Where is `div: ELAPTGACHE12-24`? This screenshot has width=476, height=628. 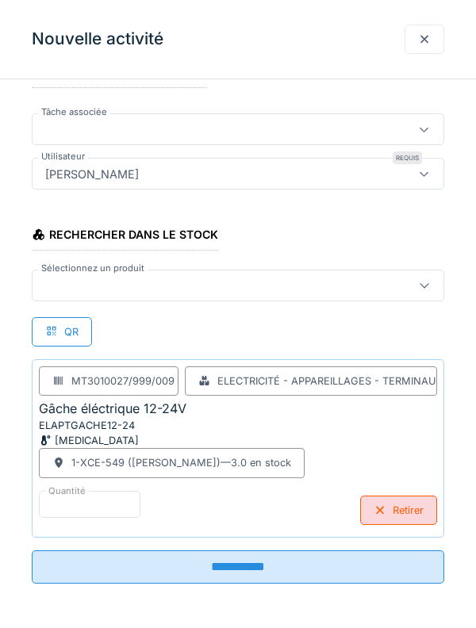 div: ELAPTGACHE12-24 is located at coordinates (134, 425).